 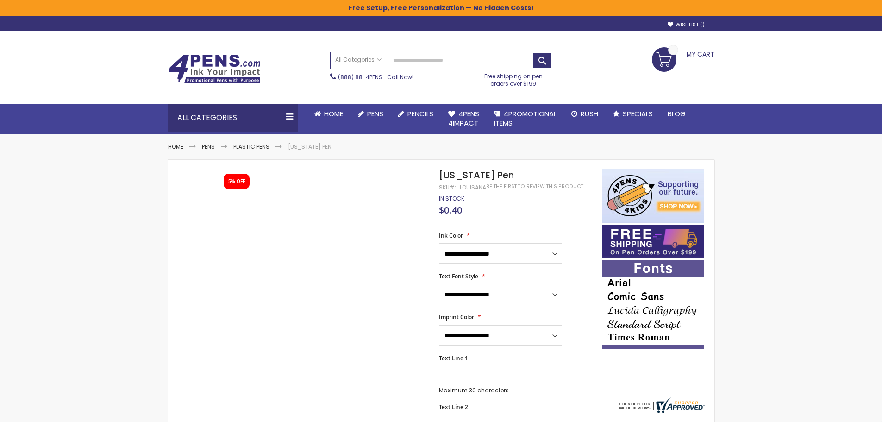 I want to click on a: All Categories, so click(x=358, y=60).